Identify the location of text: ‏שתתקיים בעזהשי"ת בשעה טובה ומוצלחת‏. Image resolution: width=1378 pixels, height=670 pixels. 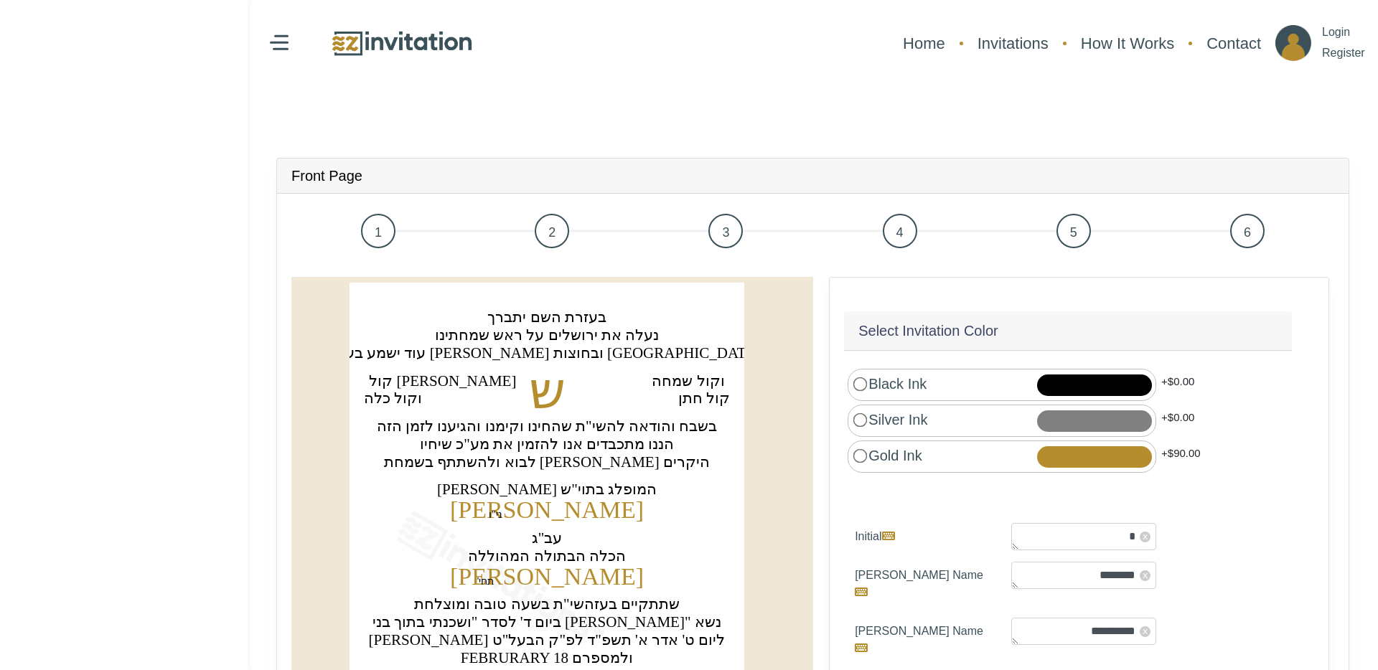
(547, 604).